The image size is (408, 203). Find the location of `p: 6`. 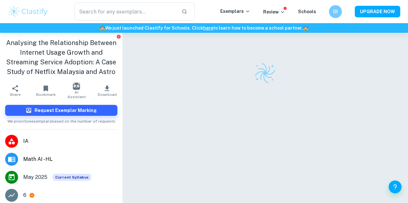

p: 6 is located at coordinates (25, 196).